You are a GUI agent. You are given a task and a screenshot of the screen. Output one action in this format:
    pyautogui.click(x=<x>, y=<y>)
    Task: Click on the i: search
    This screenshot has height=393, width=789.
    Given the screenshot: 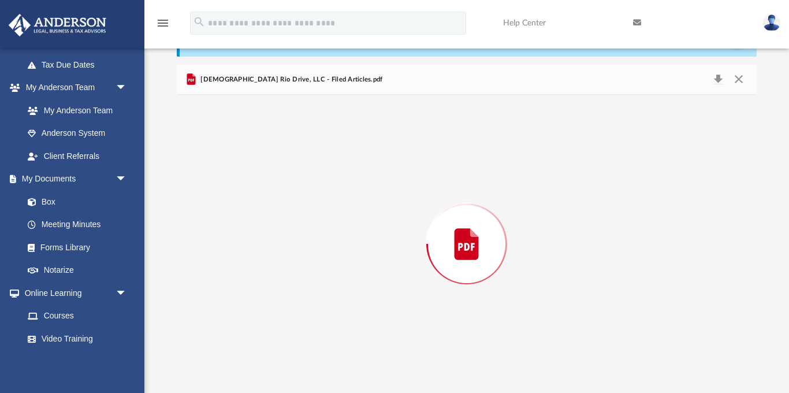 What is the action you would take?
    pyautogui.click(x=199, y=22)
    